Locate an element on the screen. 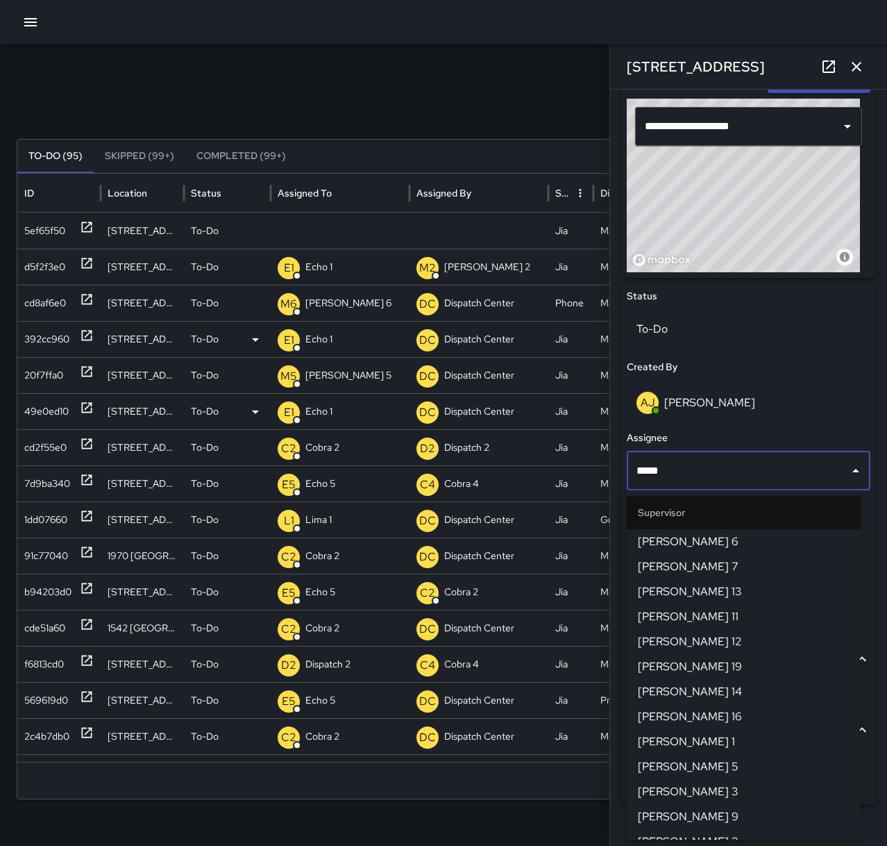 Image resolution: width=887 pixels, height=846 pixels. p: D2 is located at coordinates (428, 448).